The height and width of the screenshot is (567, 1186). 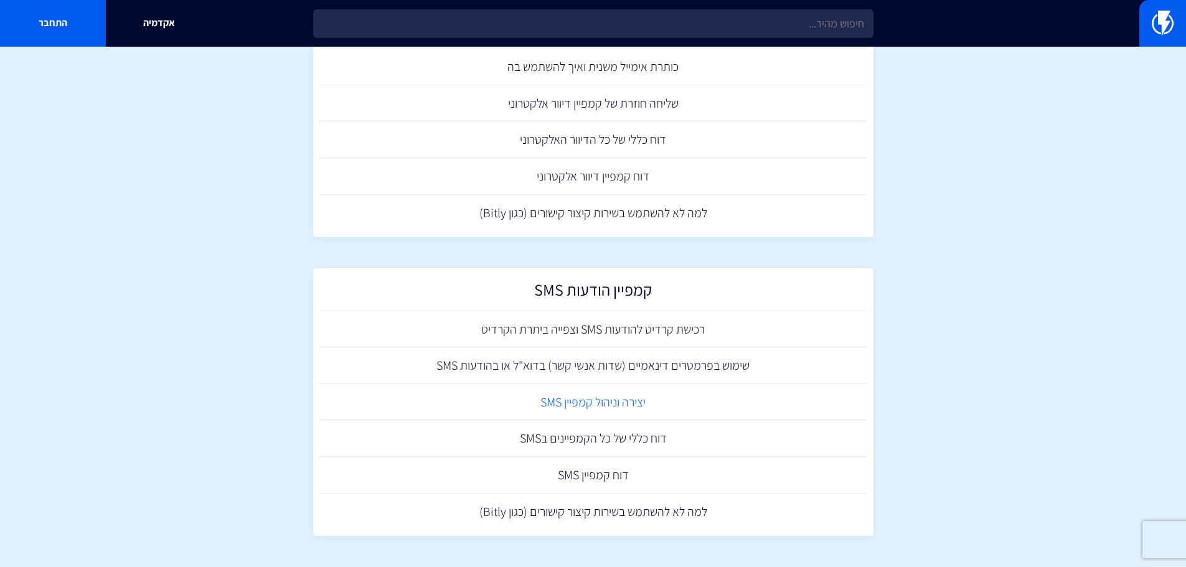 I want to click on a: דוח קמפיין דיוור אלקטרוני, so click(x=593, y=176).